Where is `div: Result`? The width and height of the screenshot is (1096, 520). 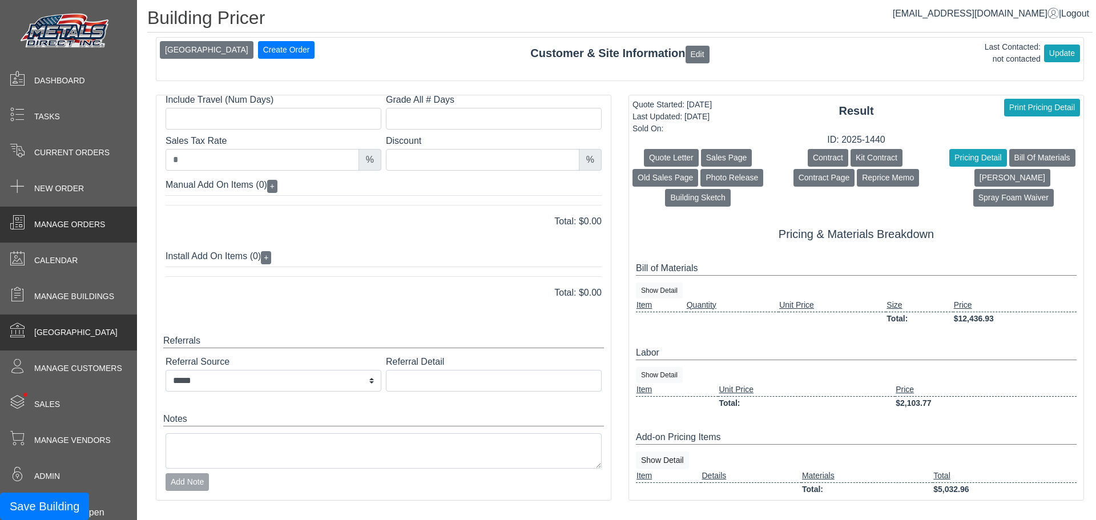
div: Result is located at coordinates (856, 111).